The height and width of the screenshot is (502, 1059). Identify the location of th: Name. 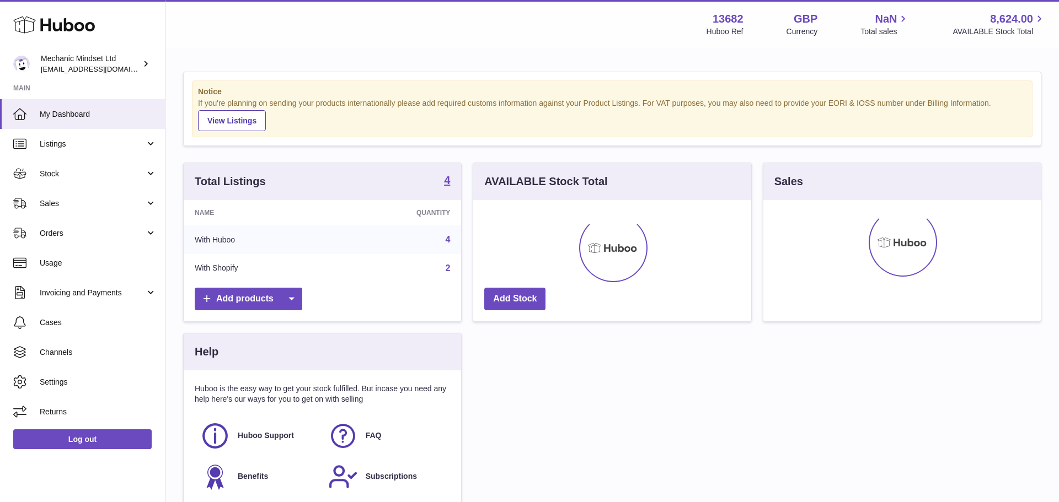
(258, 213).